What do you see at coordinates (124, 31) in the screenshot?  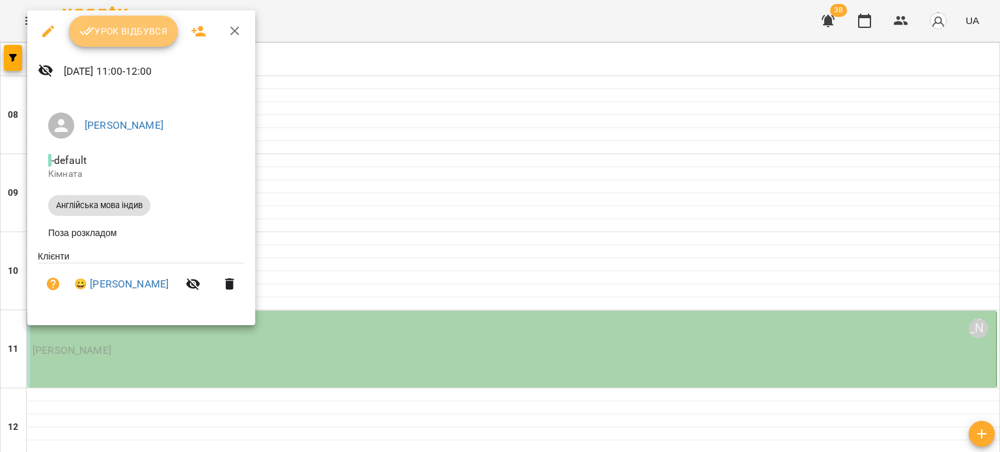 I see `button: Урок відбувся` at bounding box center [124, 31].